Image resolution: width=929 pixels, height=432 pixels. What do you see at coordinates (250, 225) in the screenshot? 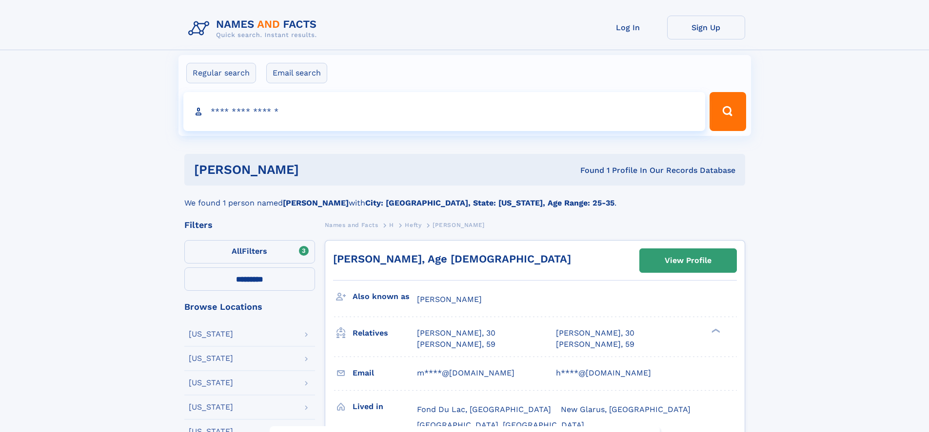
I see `div: Filters` at bounding box center [250, 225].